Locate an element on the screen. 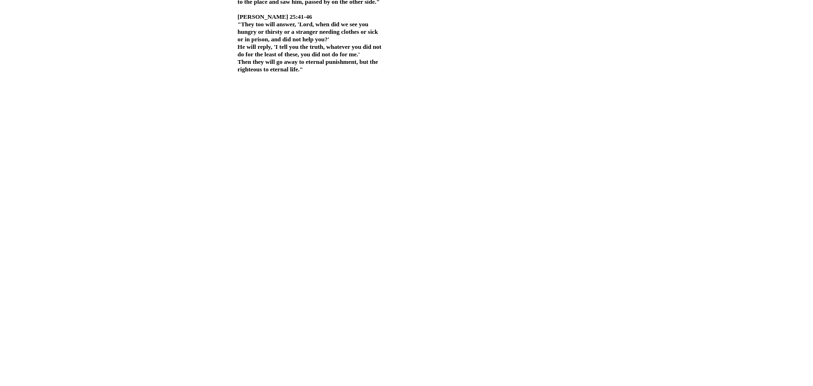 This screenshot has height=386, width=813. span: He will reply, 'I tell you the truth, whatever you did not is located at coordinates (309, 46).